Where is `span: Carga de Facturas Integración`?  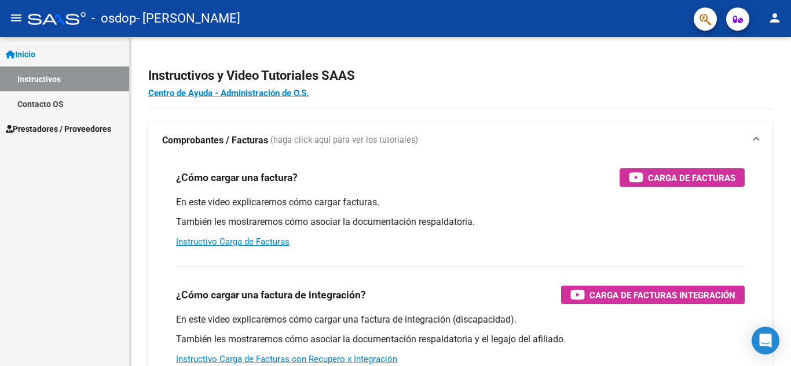 span: Carga de Facturas Integración is located at coordinates (662, 295).